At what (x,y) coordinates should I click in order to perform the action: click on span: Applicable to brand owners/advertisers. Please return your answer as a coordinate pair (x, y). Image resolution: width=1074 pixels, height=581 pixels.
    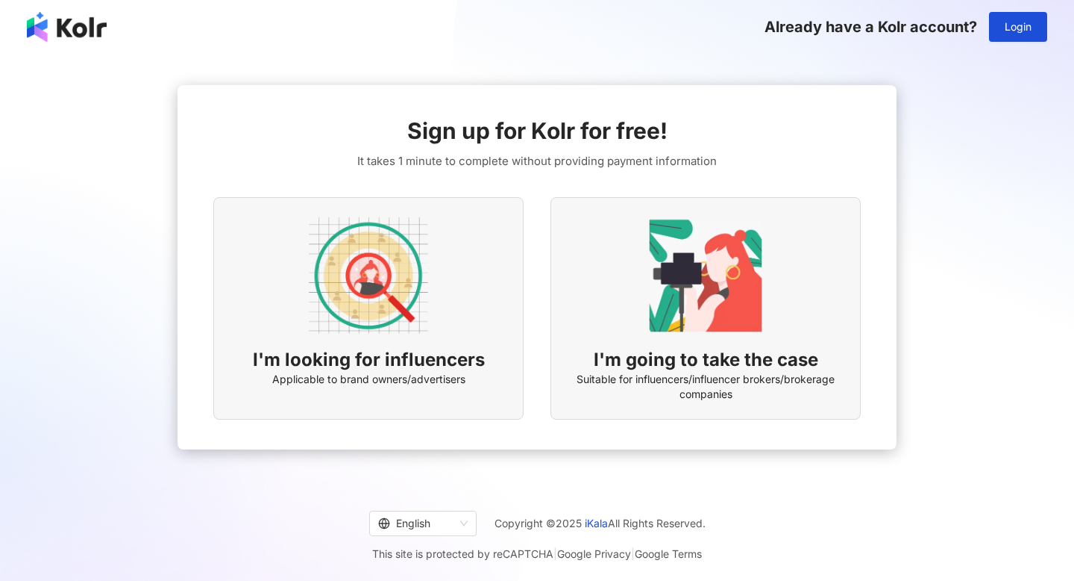
    Looking at the image, I should click on (369, 379).